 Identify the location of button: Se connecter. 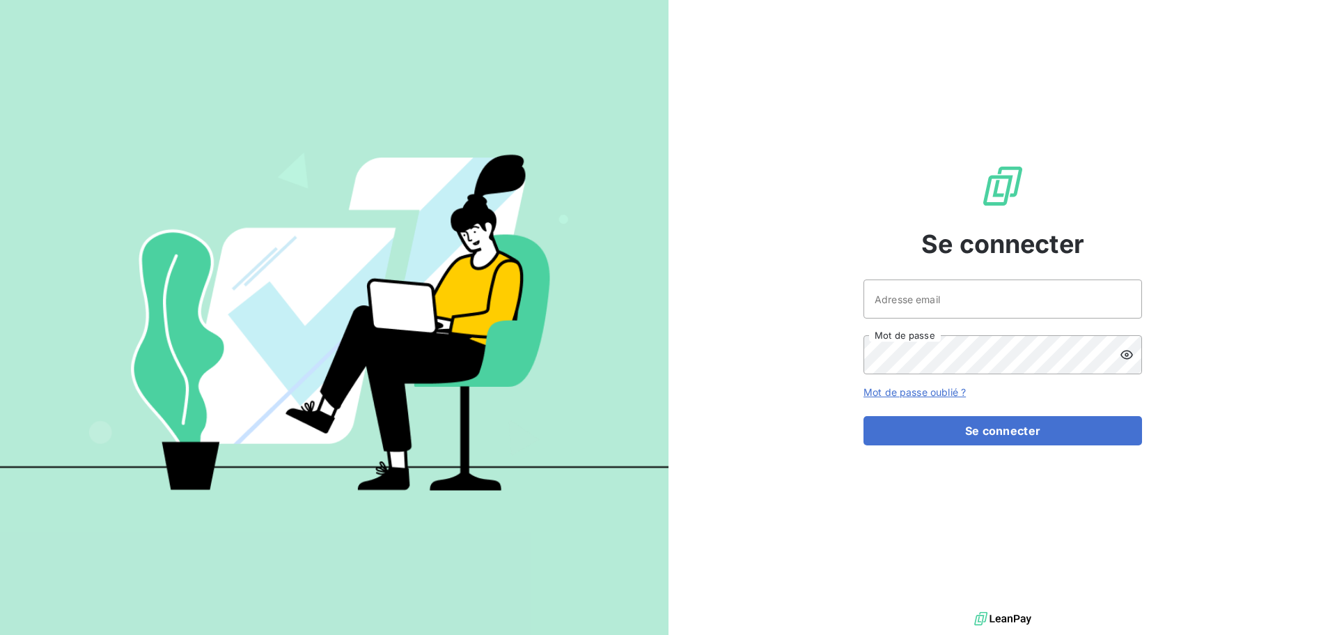
(1003, 430).